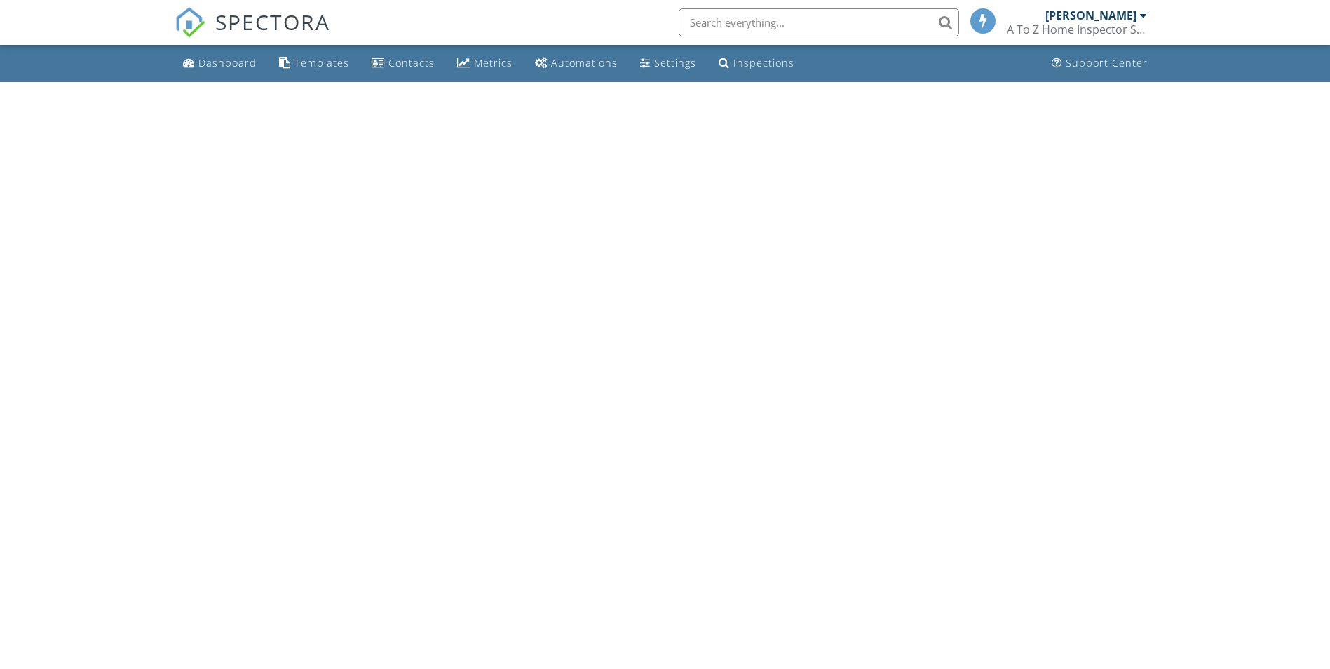  What do you see at coordinates (584, 62) in the screenshot?
I see `div: Automations` at bounding box center [584, 62].